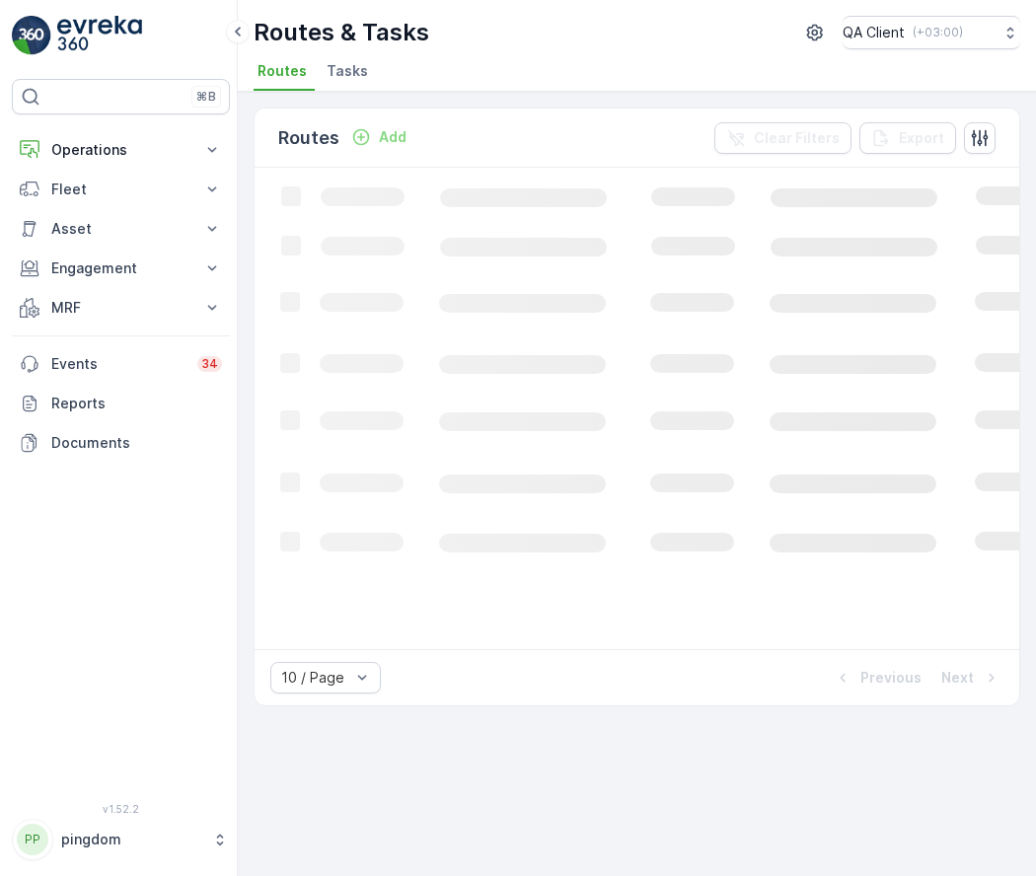 This screenshot has width=1036, height=876. Describe the element at coordinates (120, 809) in the screenshot. I see `span: v 1.52.2` at that location.